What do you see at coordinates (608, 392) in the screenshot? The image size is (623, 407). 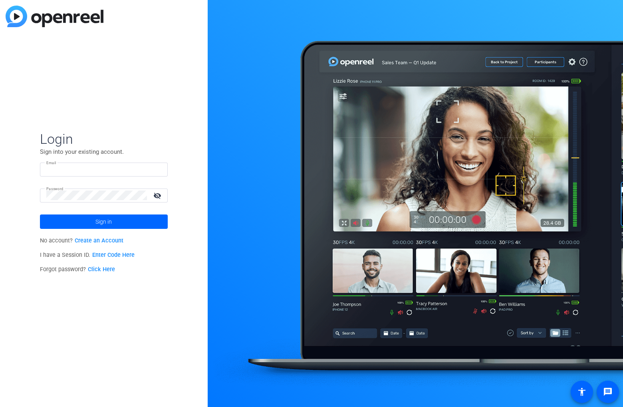 I see `mat-icon: message` at bounding box center [608, 392].